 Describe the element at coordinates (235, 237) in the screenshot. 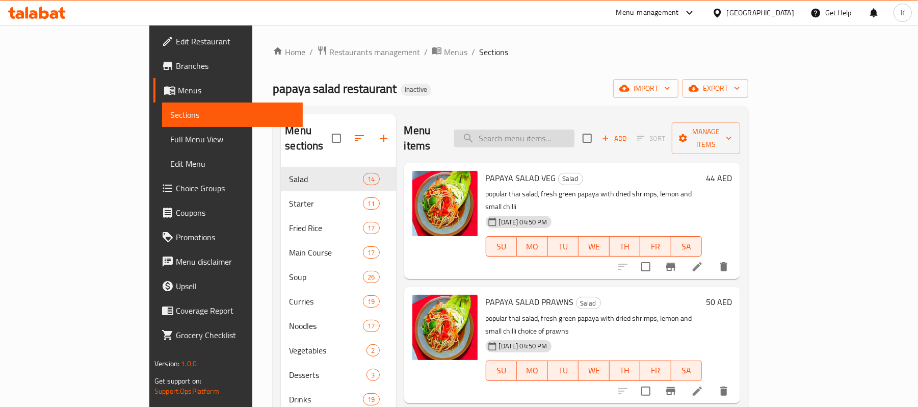

I see `span: Promotions` at that location.